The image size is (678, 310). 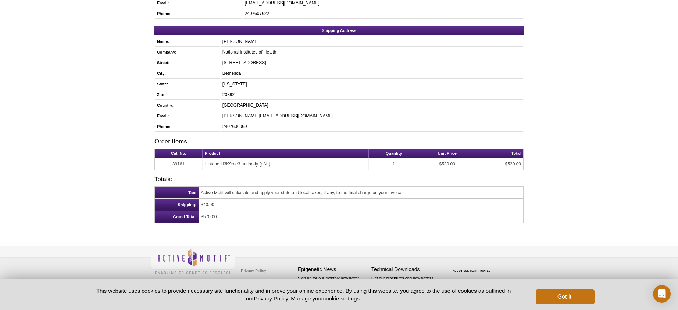 What do you see at coordinates (186, 105) in the screenshot?
I see `h5: Country:` at bounding box center [186, 105].